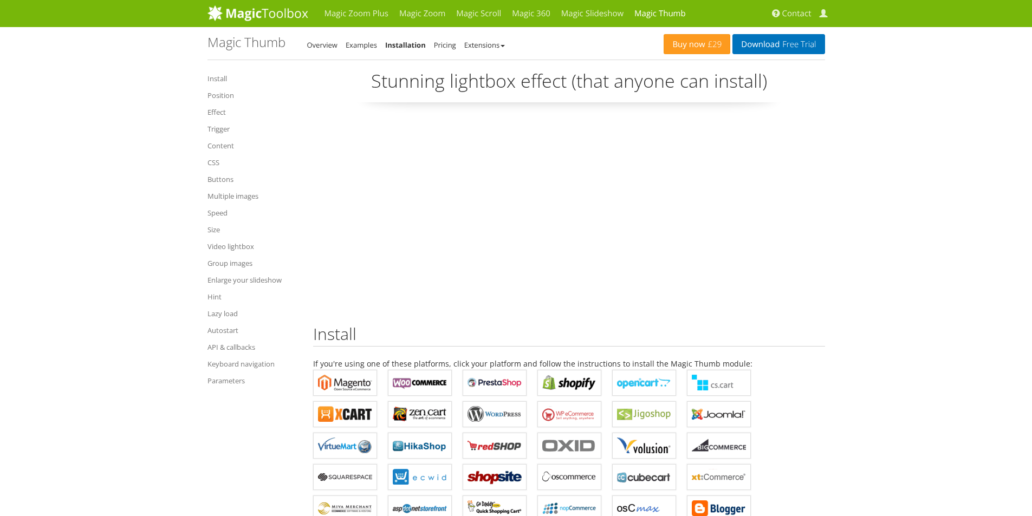 This screenshot has height=516, width=1032. What do you see at coordinates (644, 446) in the screenshot?
I see `b: Magic Thumb for Volusion` at bounding box center [644, 446].